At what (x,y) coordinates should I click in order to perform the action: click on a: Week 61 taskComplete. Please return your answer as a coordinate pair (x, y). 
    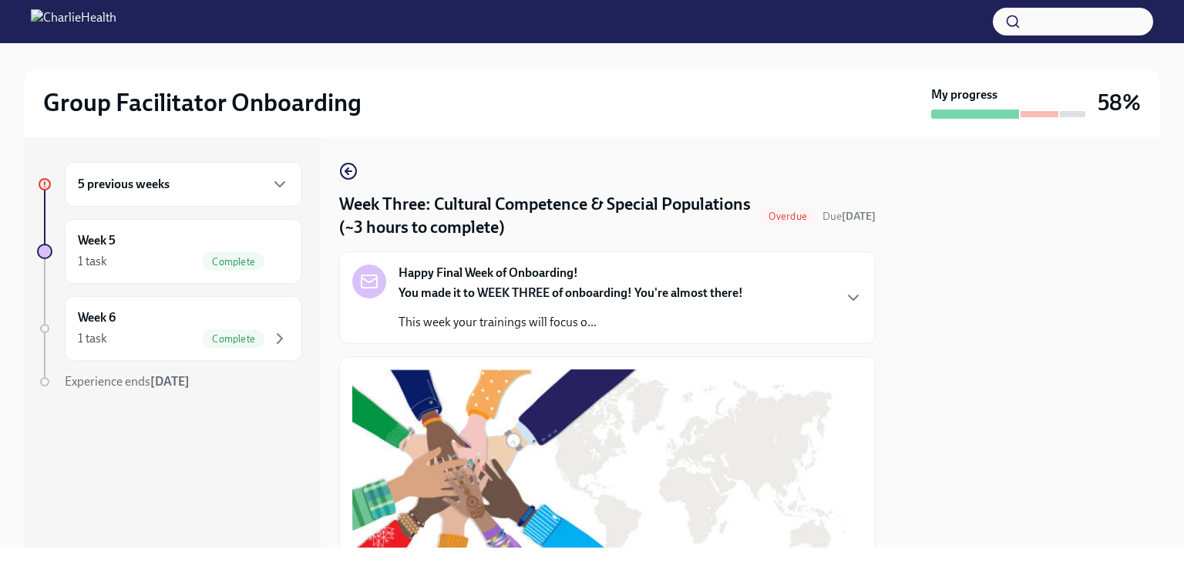
    Looking at the image, I should click on (170, 328).